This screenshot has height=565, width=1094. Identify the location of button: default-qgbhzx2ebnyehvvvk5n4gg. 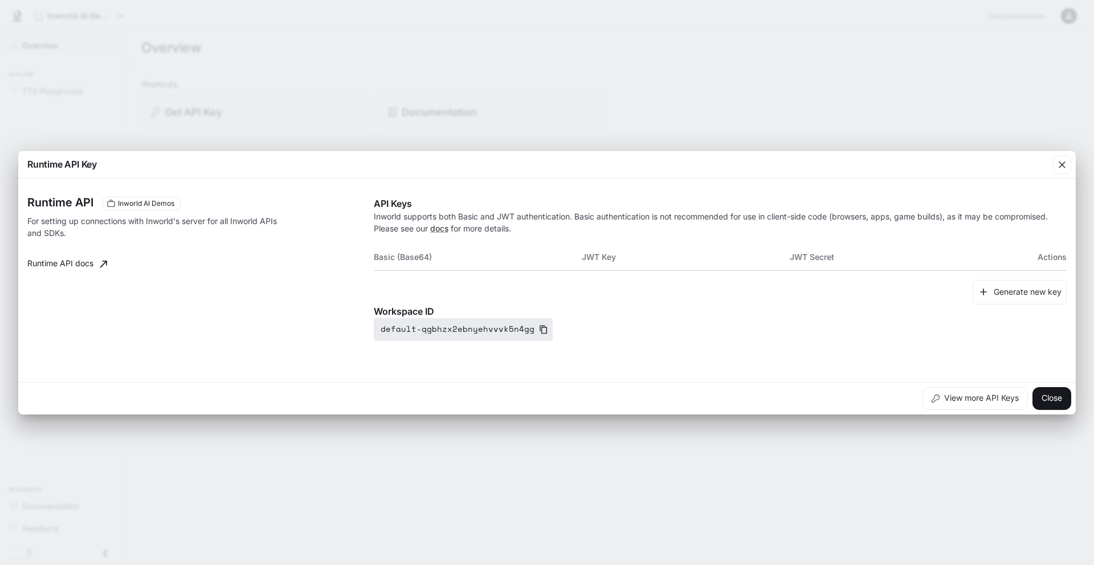
(463, 329).